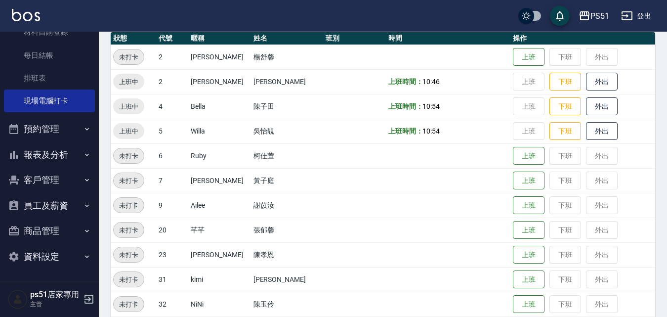 The width and height of the screenshot is (667, 317). Describe the element at coordinates (26, 15) in the screenshot. I see `img: Logo` at that location.